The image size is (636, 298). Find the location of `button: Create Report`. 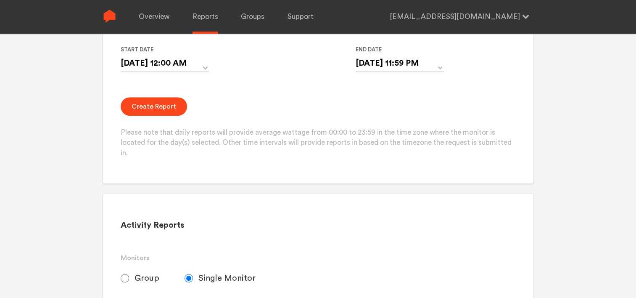

button: Create Report is located at coordinates (154, 106).